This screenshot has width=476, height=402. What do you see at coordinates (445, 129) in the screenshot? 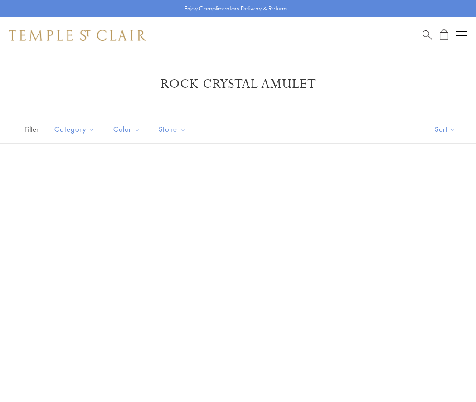
I see `button: Show sort by` at bounding box center [445, 129].